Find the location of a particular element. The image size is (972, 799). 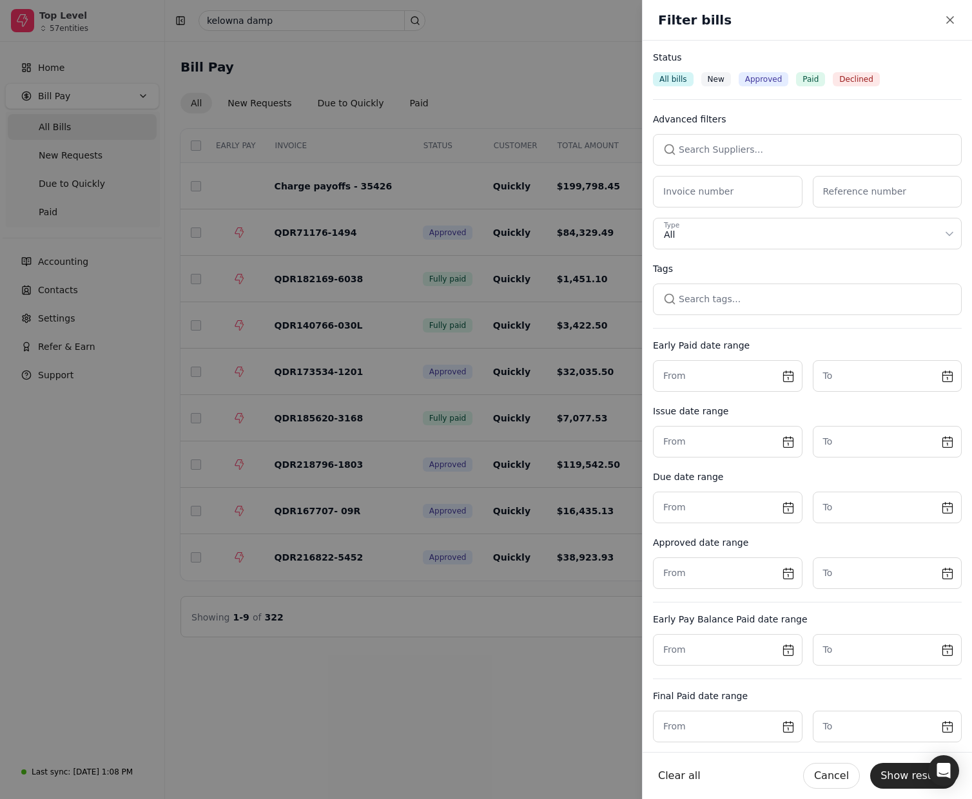

label: Reference number is located at coordinates (865, 191).